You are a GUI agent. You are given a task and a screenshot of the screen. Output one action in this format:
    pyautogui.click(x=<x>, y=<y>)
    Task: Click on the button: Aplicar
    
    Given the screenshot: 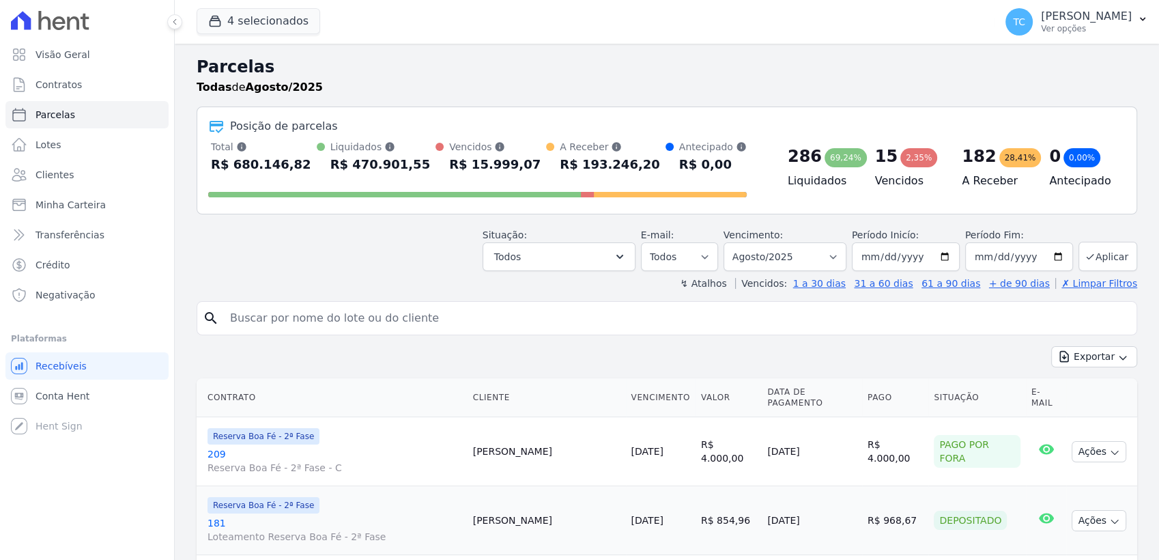 What is the action you would take?
    pyautogui.click(x=1108, y=256)
    